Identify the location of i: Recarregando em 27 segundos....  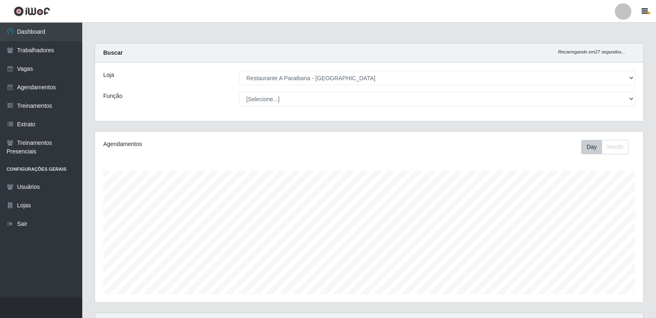
(591, 52).